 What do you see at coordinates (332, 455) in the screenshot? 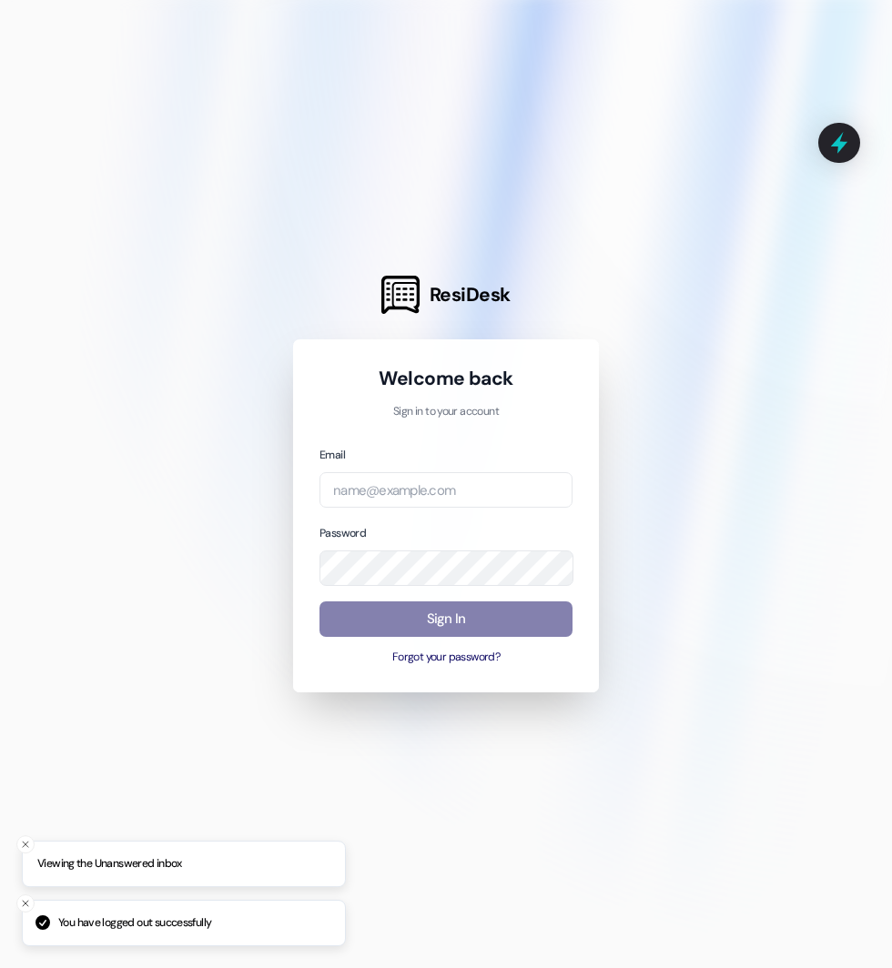
I see `label: Email` at bounding box center [332, 455].